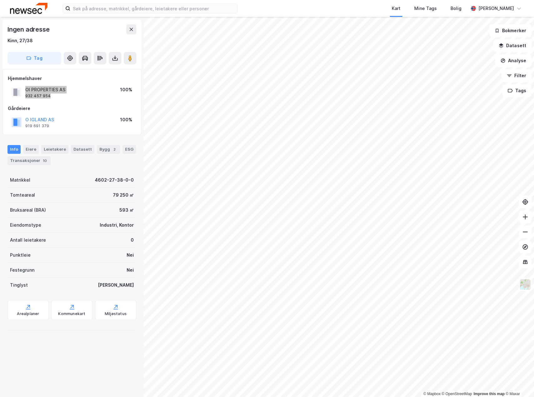 This screenshot has height=397, width=534. Describe the element at coordinates (109, 150) in the screenshot. I see `div: Bygg` at that location.